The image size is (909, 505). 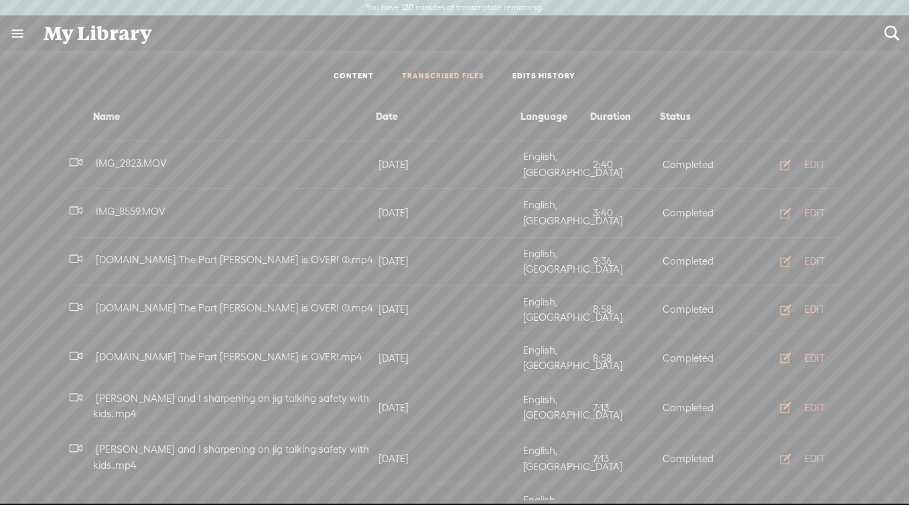 What do you see at coordinates (622, 117) in the screenshot?
I see `div: Duration` at bounding box center [622, 117].